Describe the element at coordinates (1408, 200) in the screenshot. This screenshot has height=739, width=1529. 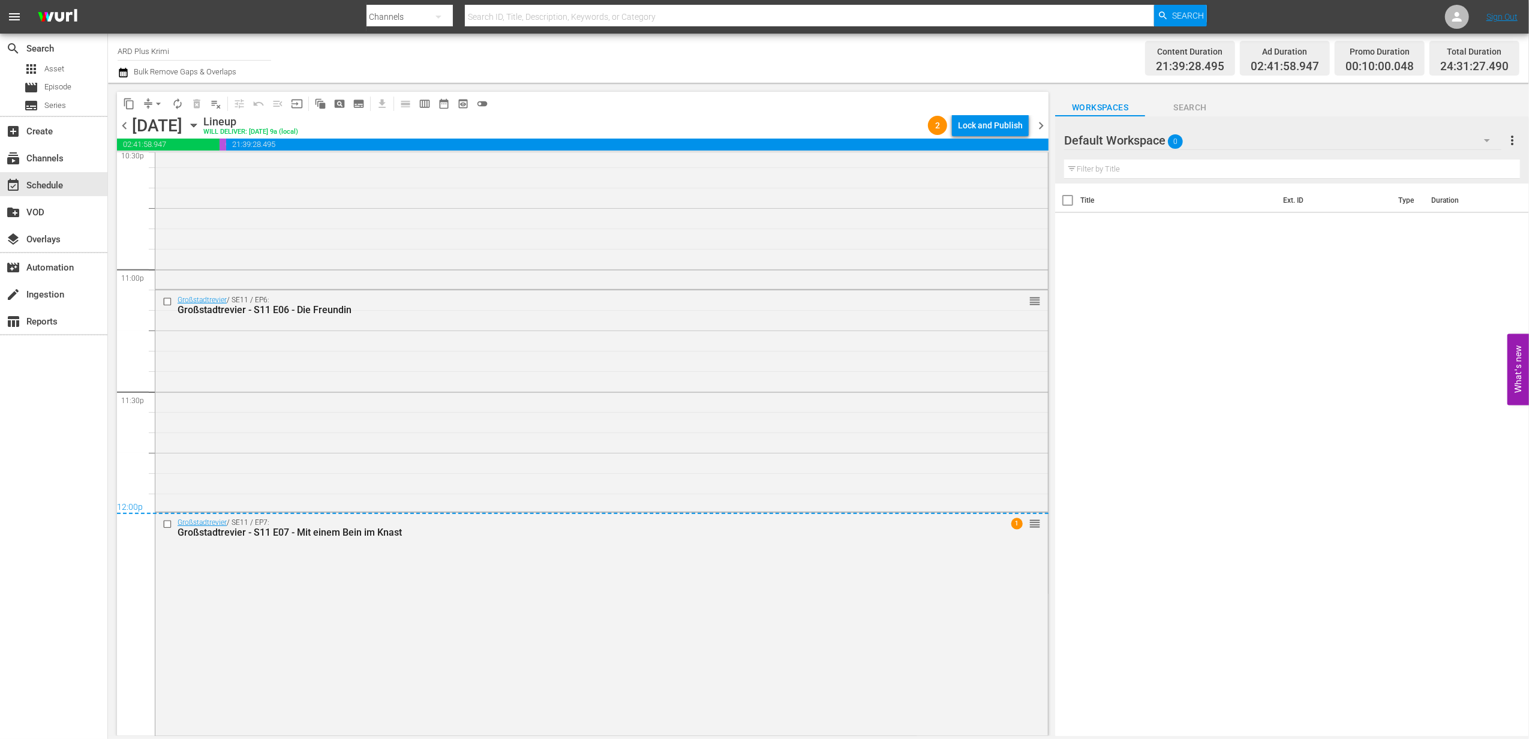
I see `th: Type` at that location.